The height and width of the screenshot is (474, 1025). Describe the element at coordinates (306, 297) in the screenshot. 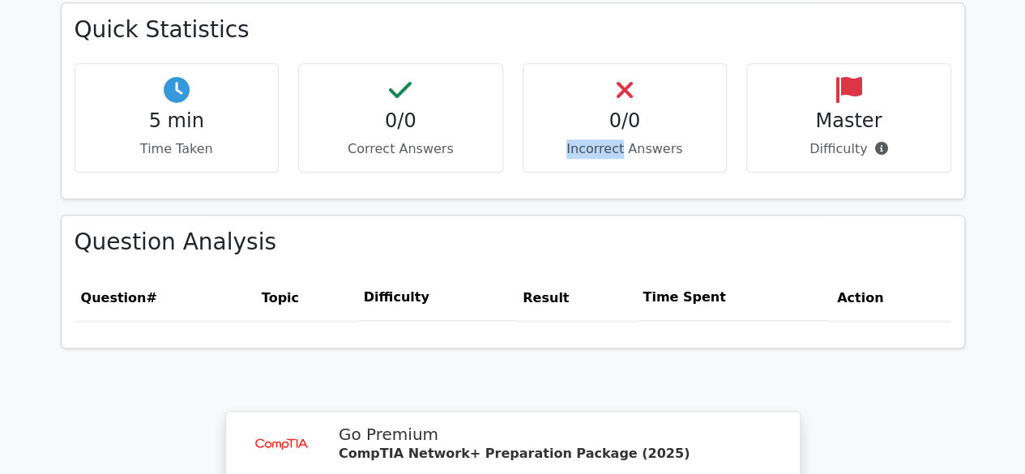

I see `th: Topic` at that location.